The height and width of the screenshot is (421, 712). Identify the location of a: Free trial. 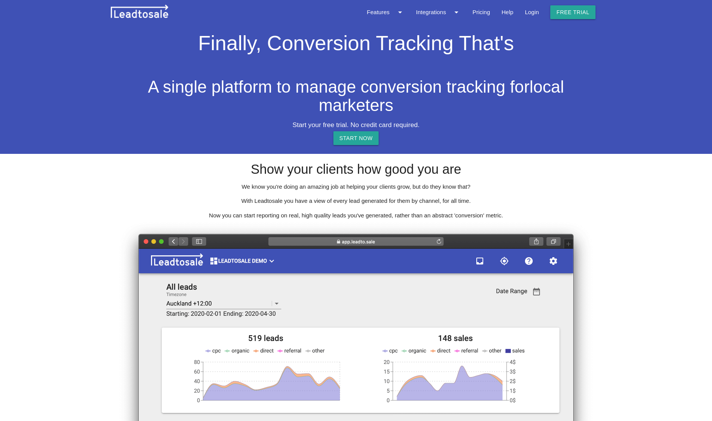
(573, 12).